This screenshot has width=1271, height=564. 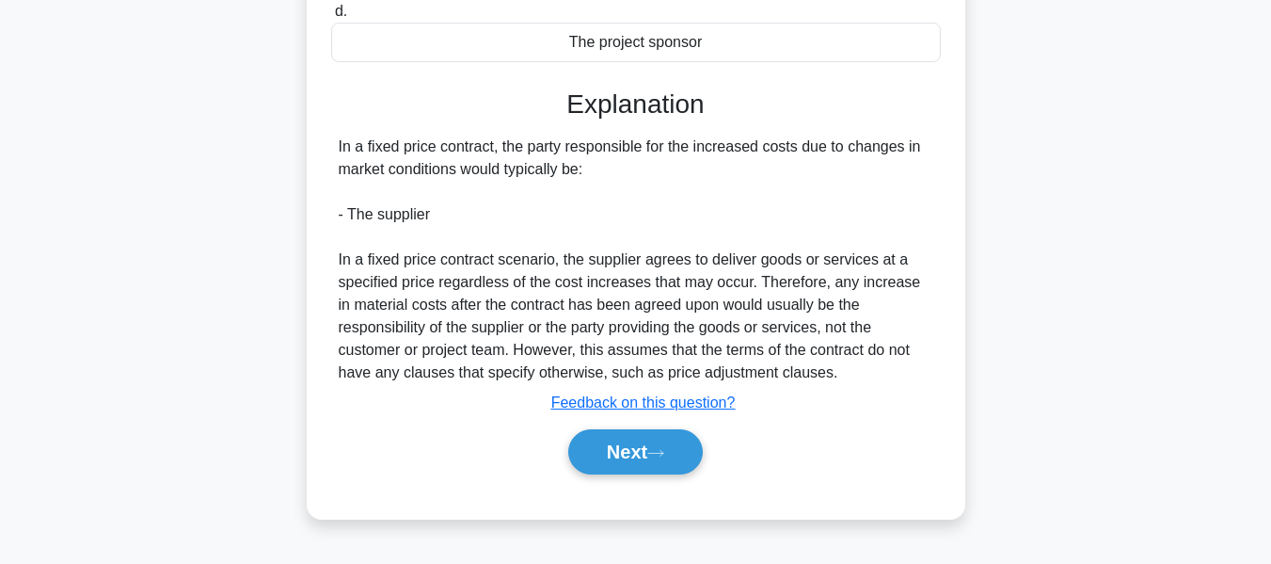 What do you see at coordinates (635, 452) in the screenshot?
I see `button: Next` at bounding box center [635, 452].